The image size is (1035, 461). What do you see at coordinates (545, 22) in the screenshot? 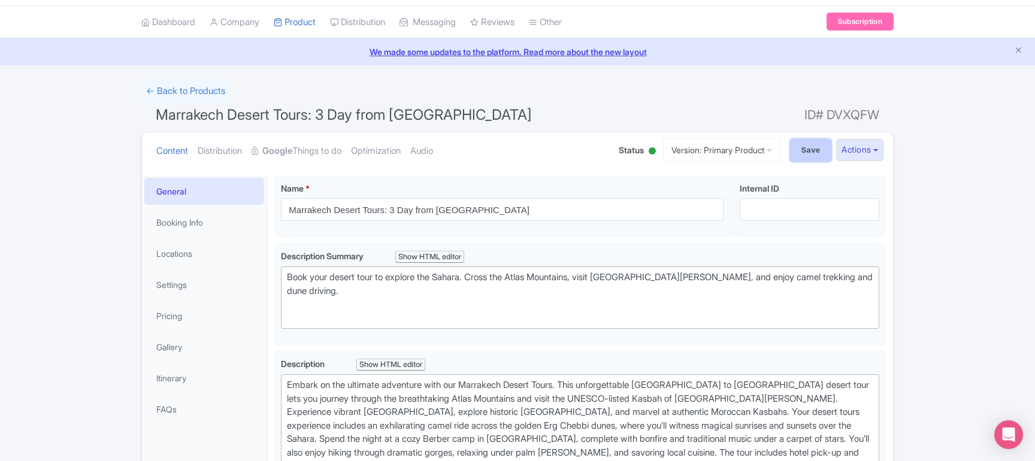
I see `a: Other` at bounding box center [545, 22].